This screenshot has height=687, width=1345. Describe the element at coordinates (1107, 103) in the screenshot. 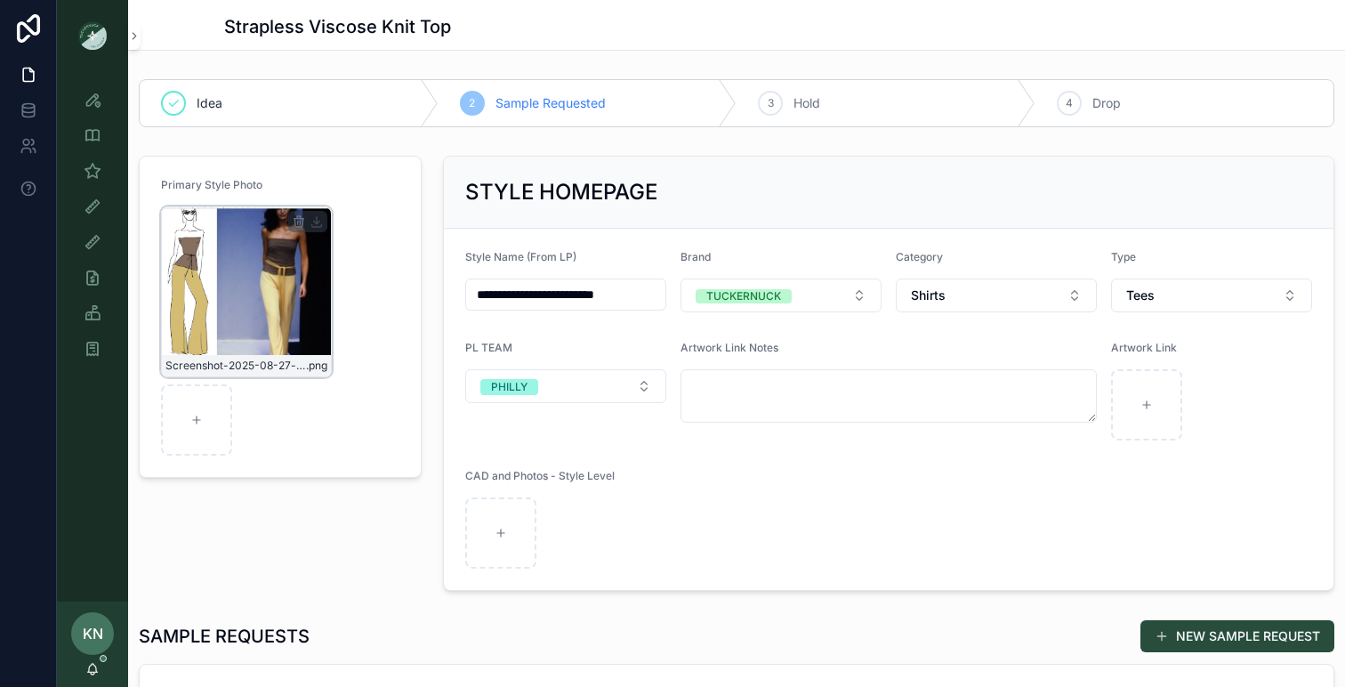

I see `span: Drop` at that location.